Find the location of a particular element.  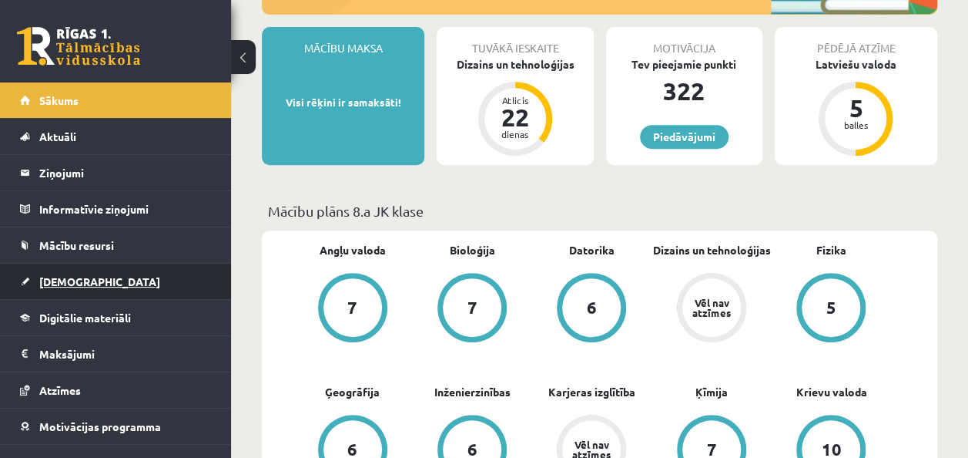

a: Latviešu valoda 5 balles is located at coordinates (856, 107).